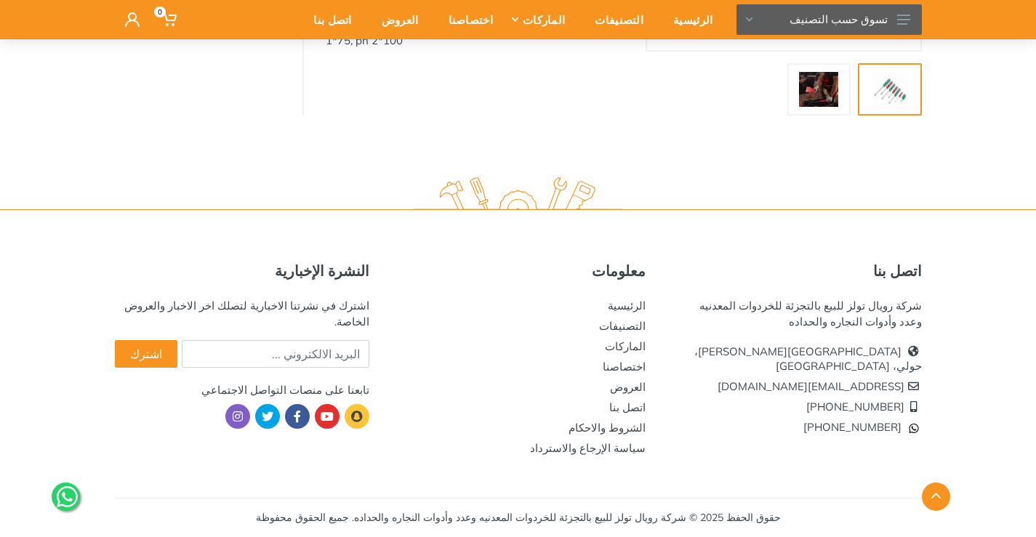 The width and height of the screenshot is (1036, 537). Describe the element at coordinates (688, 20) in the screenshot. I see `div: الرئيسية` at that location.